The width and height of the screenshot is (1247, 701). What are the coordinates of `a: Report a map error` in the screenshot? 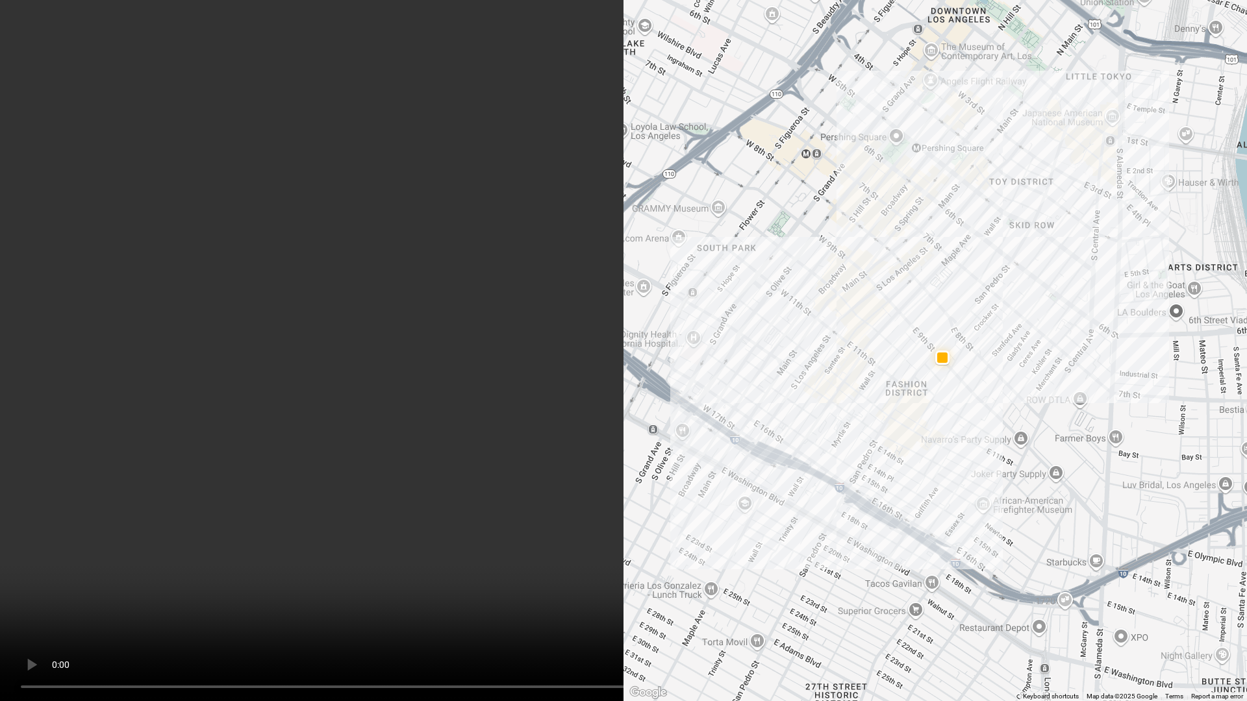 It's located at (1217, 696).